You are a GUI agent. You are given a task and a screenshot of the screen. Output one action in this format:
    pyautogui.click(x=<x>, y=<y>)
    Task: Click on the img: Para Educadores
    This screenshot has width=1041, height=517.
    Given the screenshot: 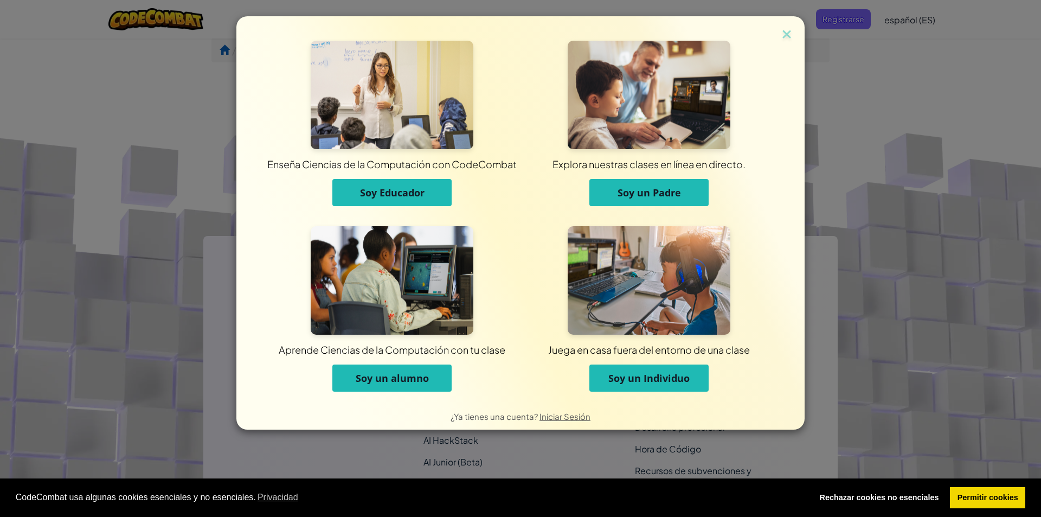 What is the action you would take?
    pyautogui.click(x=392, y=95)
    